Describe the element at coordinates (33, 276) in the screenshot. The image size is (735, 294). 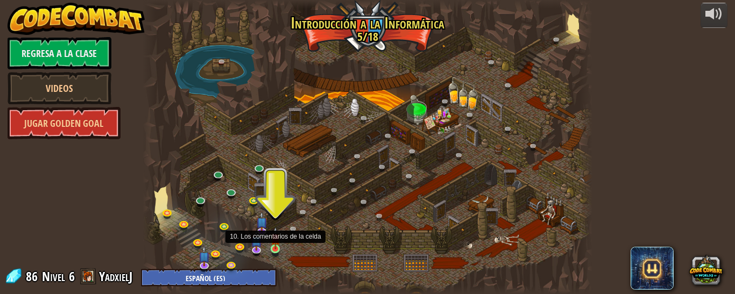
I see `span: 86` at that location.